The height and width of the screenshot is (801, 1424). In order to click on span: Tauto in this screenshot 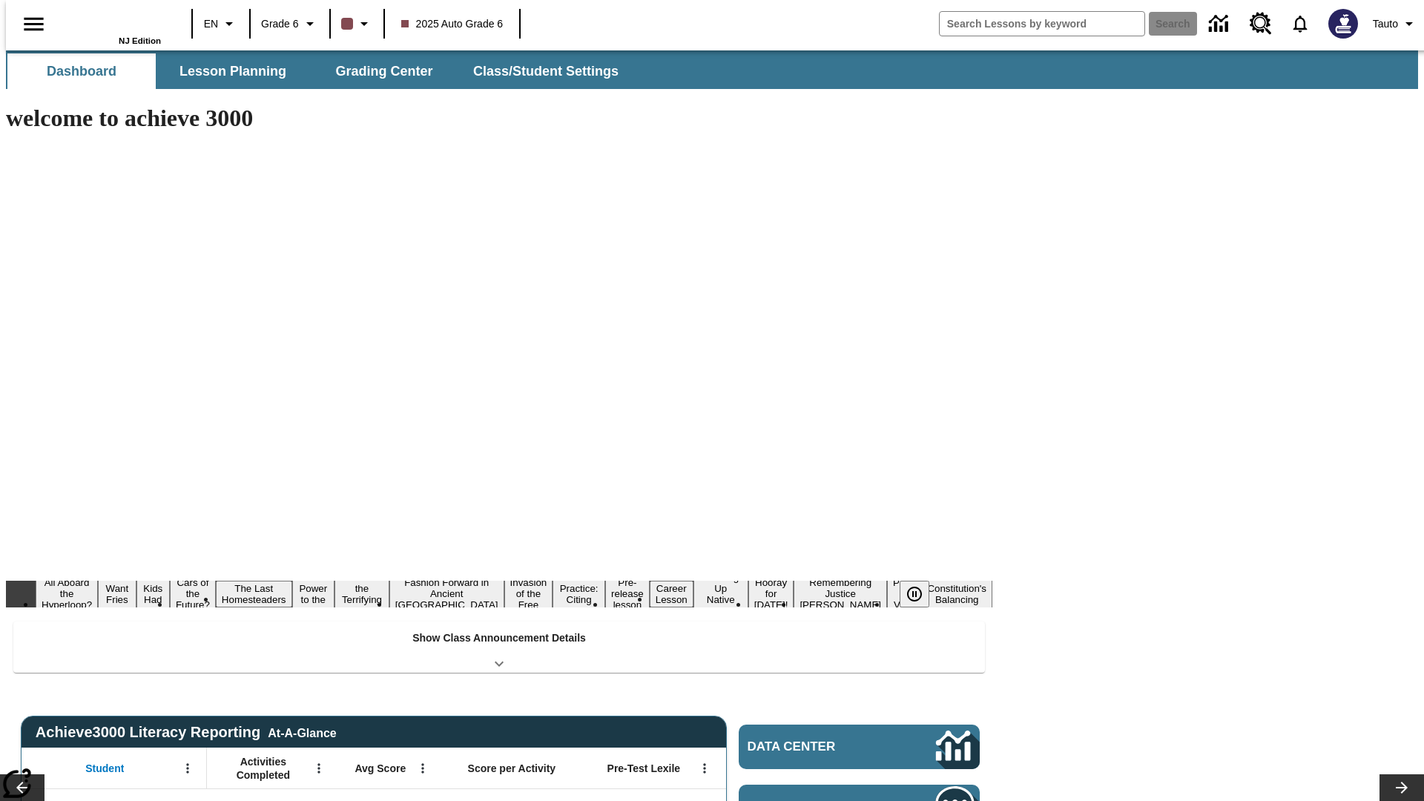, I will do `click(1385, 24)`.